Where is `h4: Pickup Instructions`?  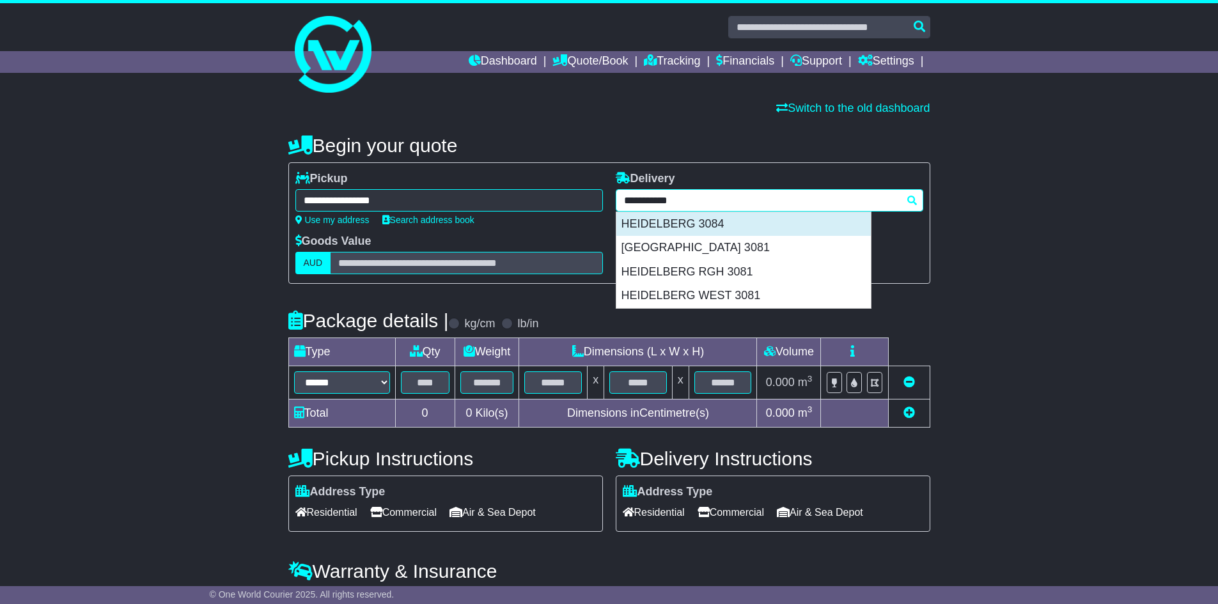
h4: Pickup Instructions is located at coordinates (446, 458).